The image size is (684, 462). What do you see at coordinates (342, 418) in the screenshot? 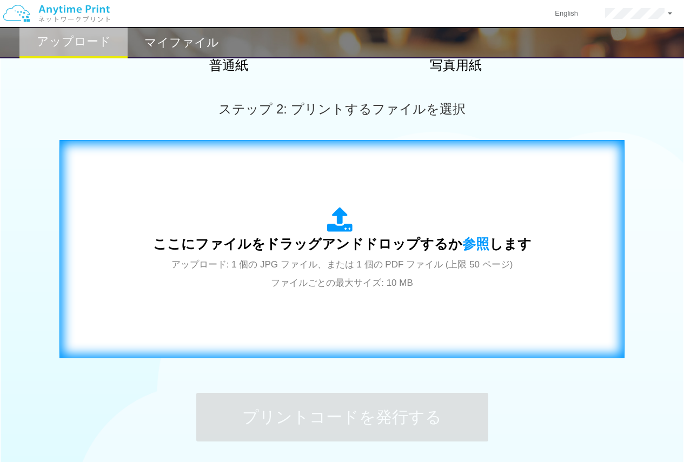
I see `button: プリントコードを発行する` at bounding box center [342, 418].